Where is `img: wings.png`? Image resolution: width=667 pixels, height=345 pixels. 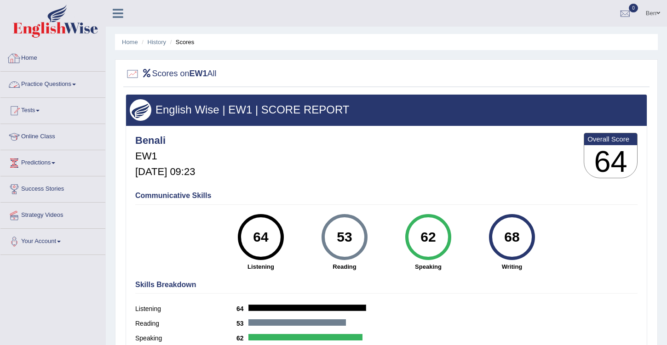 img: wings.png is located at coordinates (140, 110).